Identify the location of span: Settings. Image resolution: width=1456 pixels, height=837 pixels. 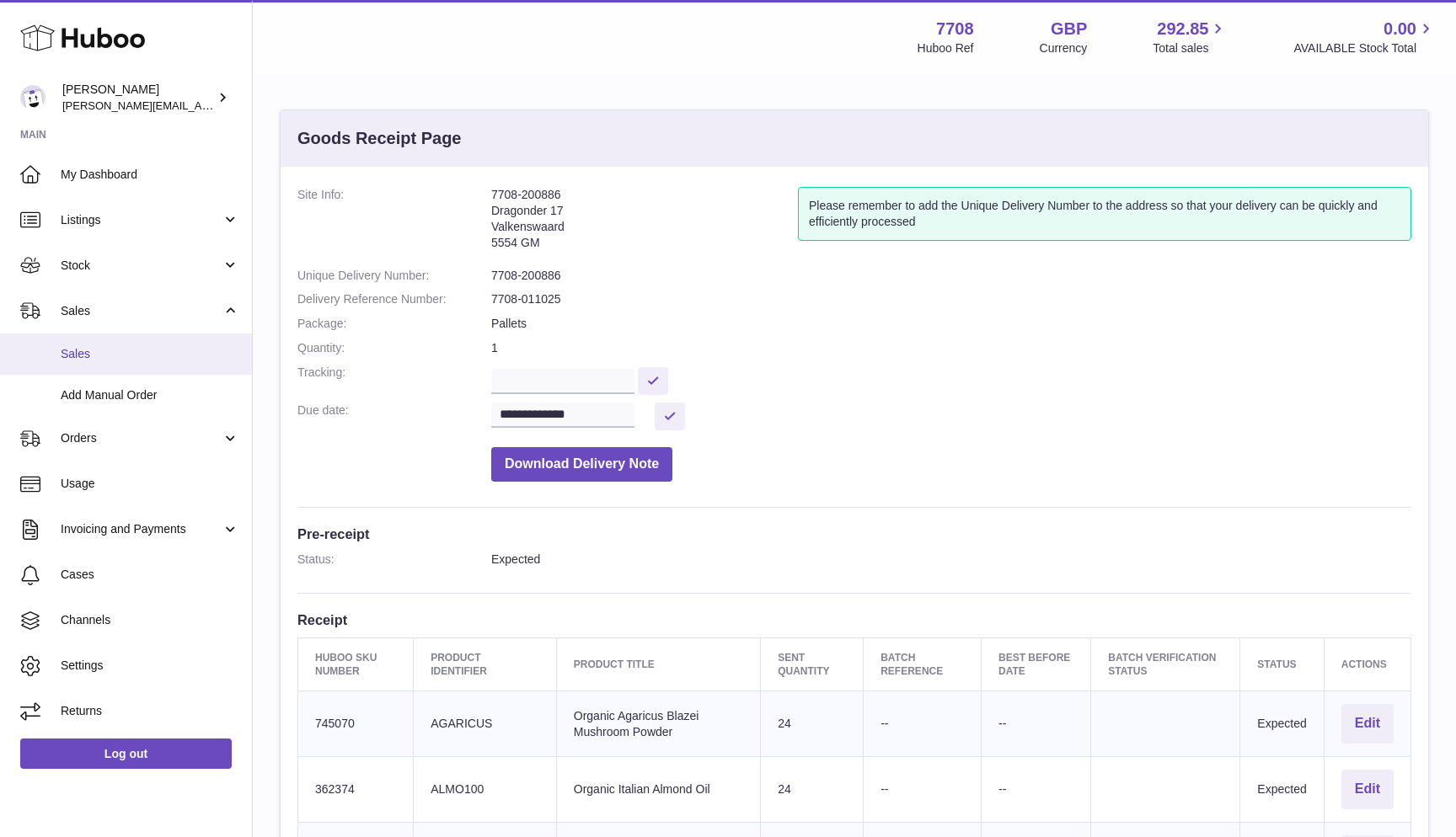
(150, 665).